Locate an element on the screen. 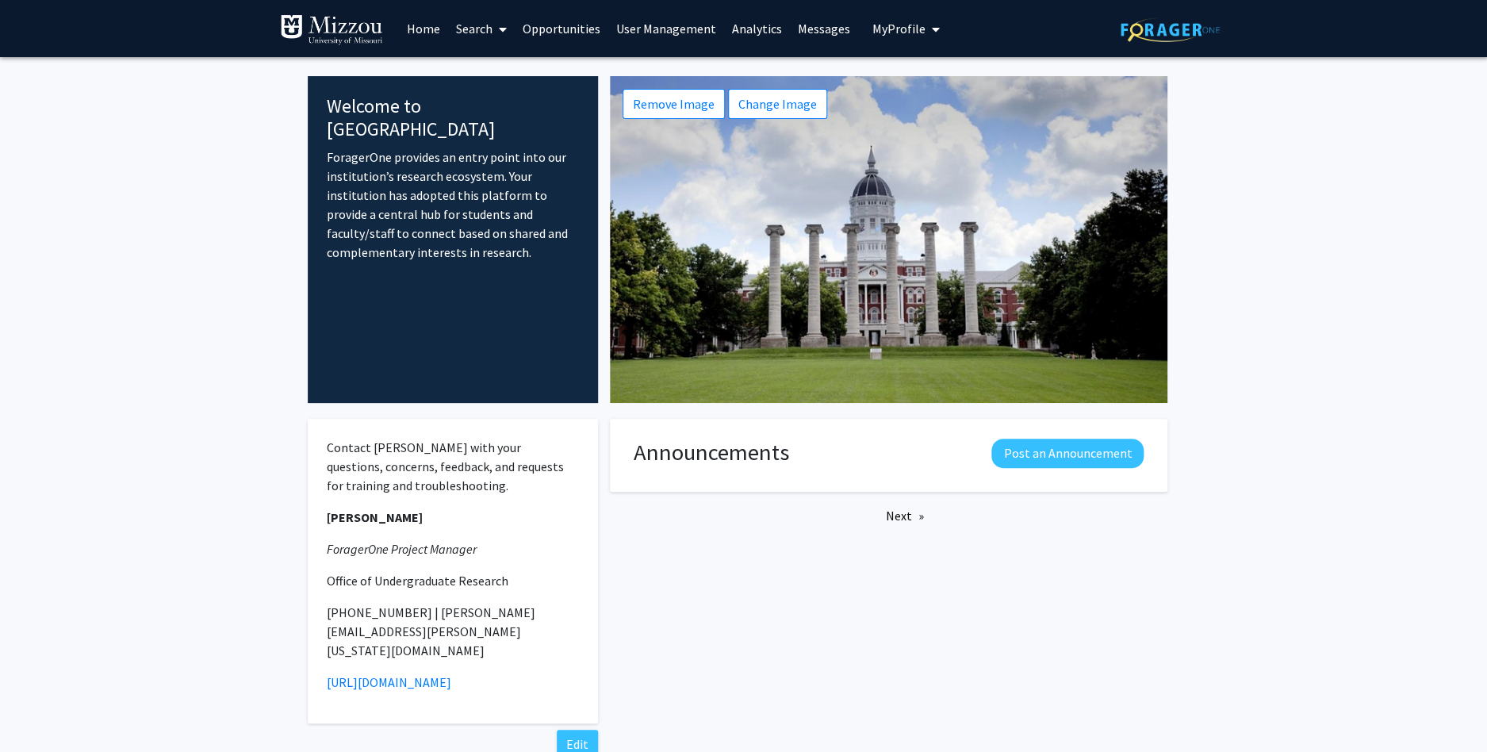 Image resolution: width=1487 pixels, height=752 pixels. button: Remove Image is located at coordinates (673, 104).